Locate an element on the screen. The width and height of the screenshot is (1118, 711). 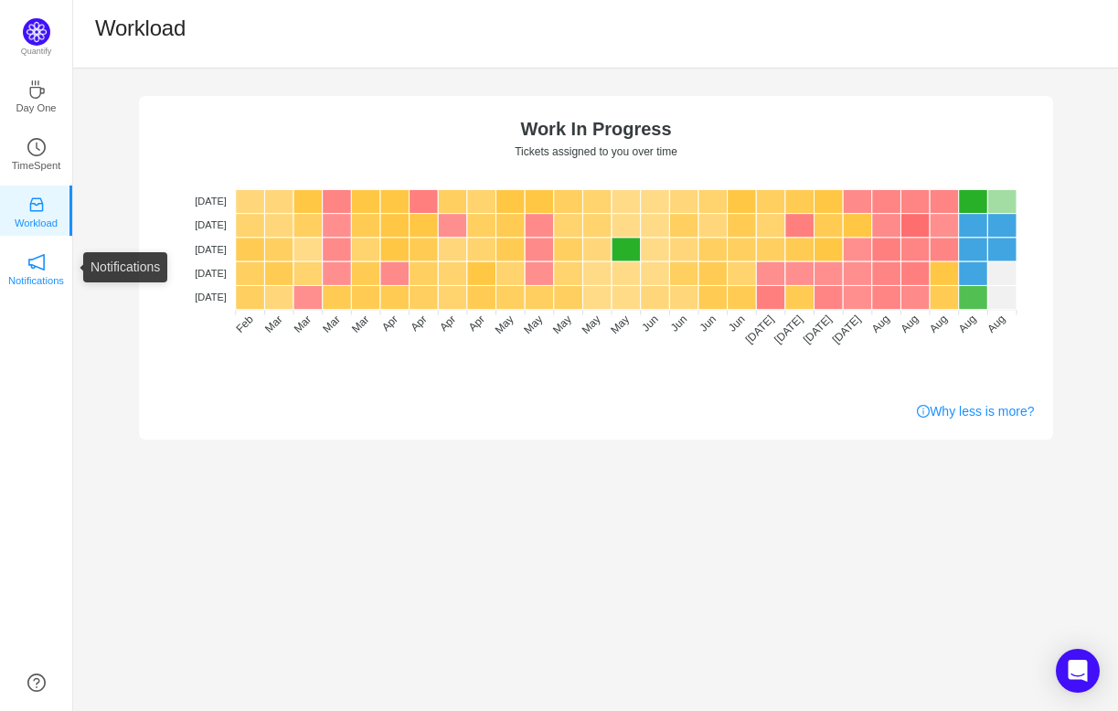
a: Why less is more? is located at coordinates (975, 411).